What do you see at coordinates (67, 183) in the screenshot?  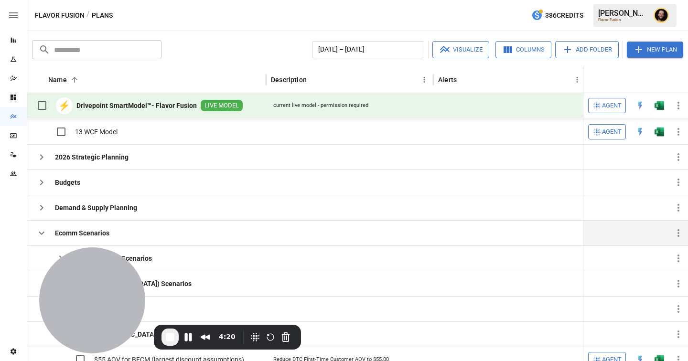 I see `b: Budgets` at bounding box center [67, 183].